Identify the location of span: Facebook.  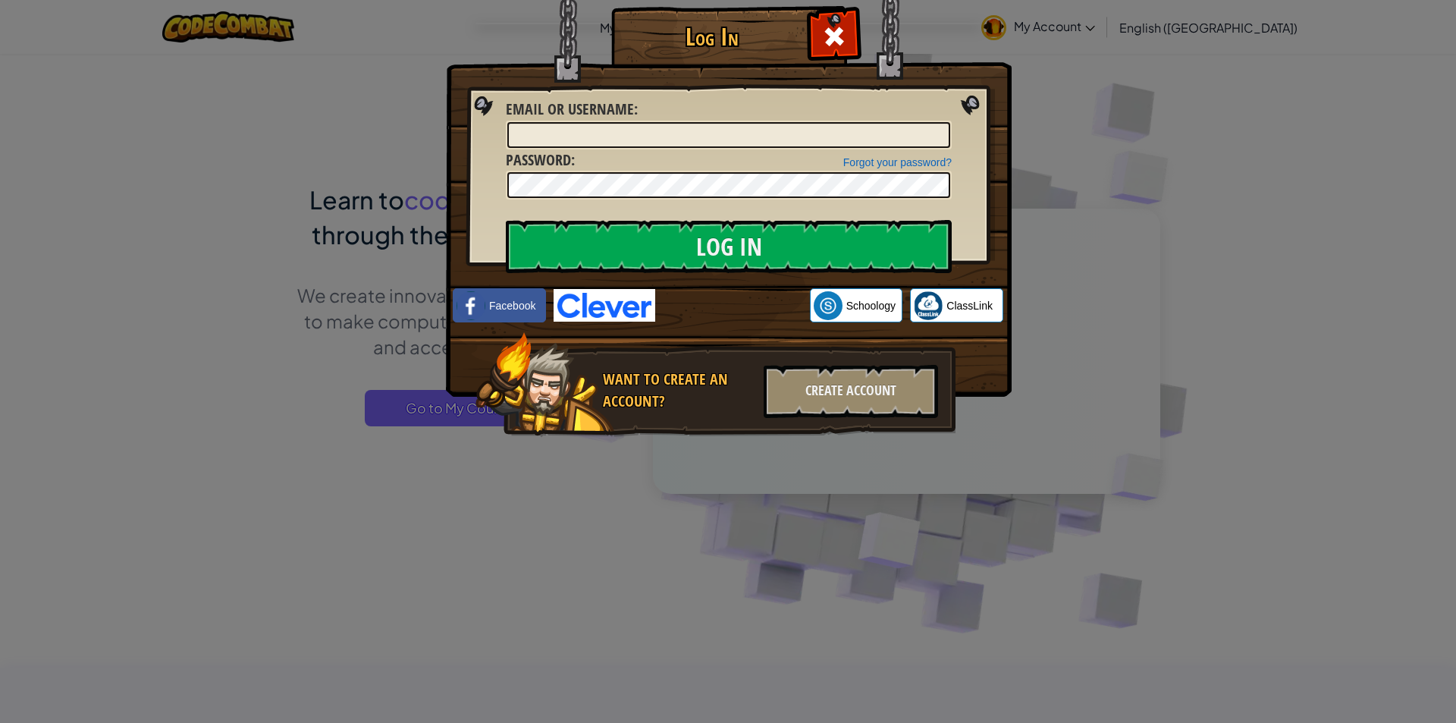
(512, 306).